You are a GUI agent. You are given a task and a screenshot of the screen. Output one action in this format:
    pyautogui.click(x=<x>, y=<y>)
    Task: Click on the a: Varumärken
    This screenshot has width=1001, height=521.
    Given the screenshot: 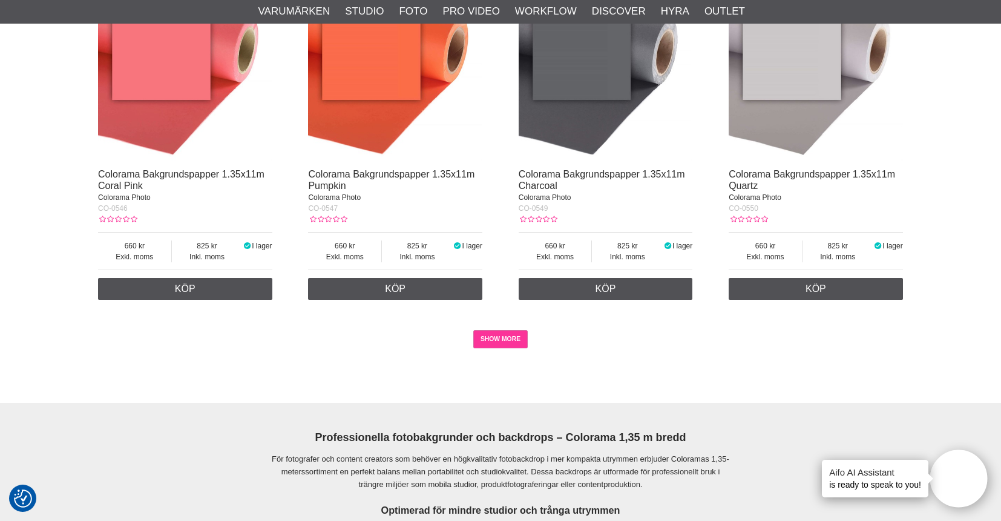 What is the action you would take?
    pyautogui.click(x=294, y=12)
    